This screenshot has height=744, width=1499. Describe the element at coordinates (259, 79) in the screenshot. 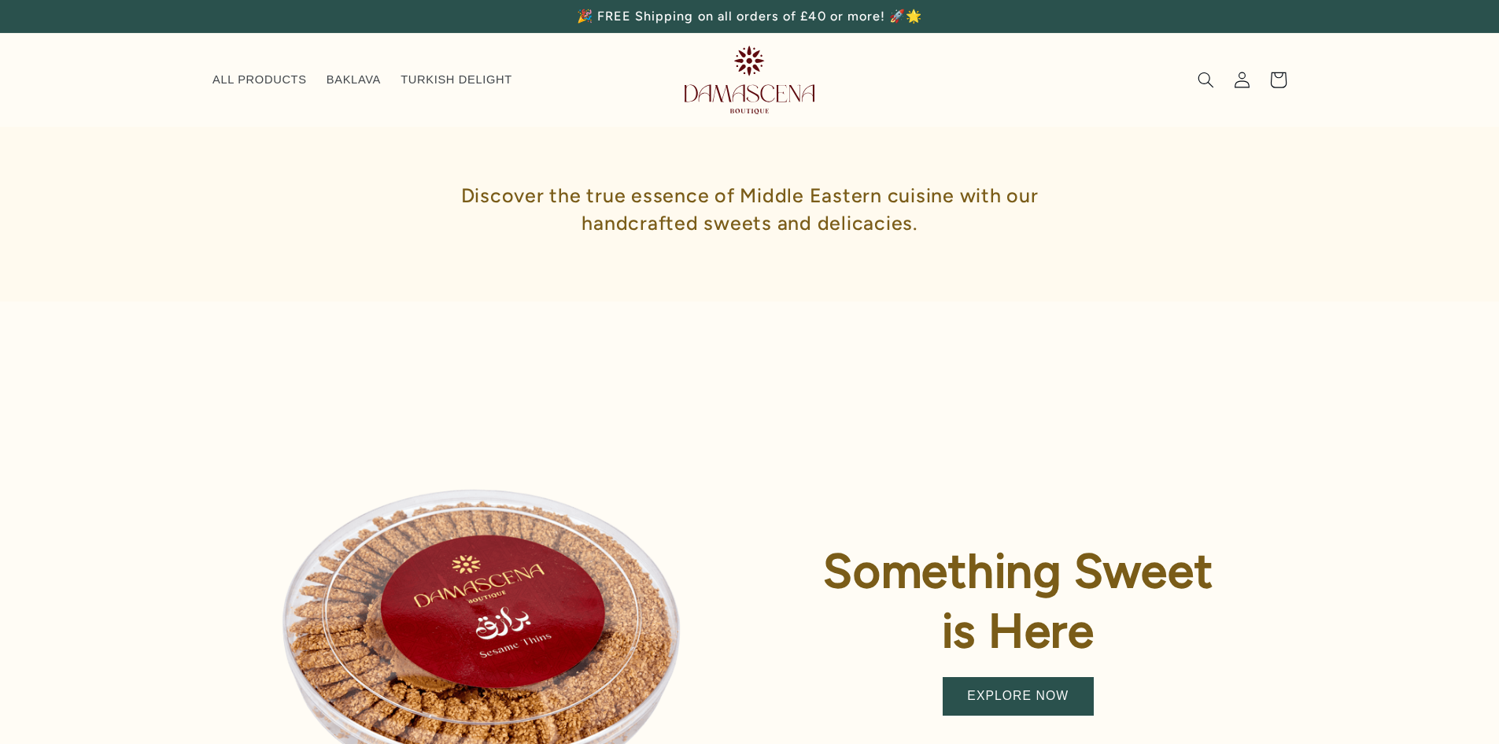

I see `a: ALL PRODUCTS` at that location.